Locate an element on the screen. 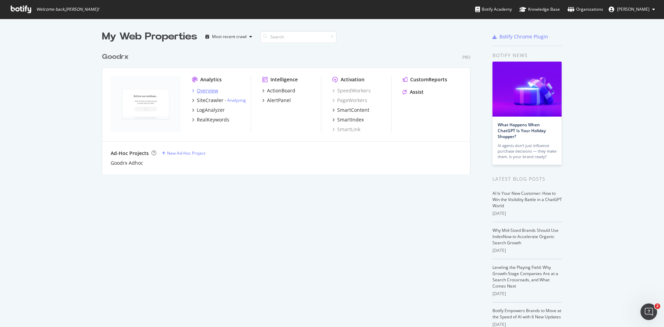 This screenshot has width=664, height=327. a: Botify Chrome Plugin is located at coordinates (520, 37).